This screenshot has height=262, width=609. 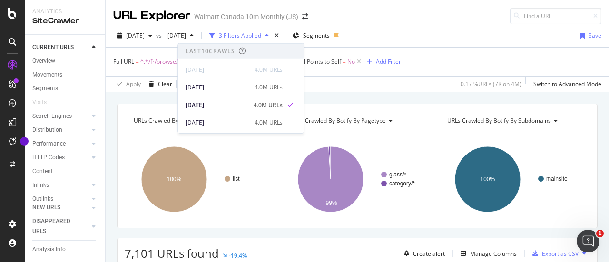 I want to click on span: ^.*/fr/browse/.*$, so click(x=163, y=62).